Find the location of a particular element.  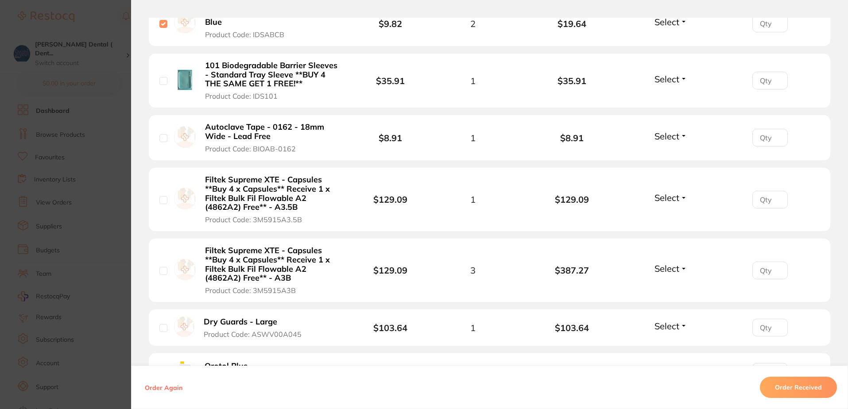

img: Bib/Napkin Clips - Autoclavable - Blue is located at coordinates (185, 23).